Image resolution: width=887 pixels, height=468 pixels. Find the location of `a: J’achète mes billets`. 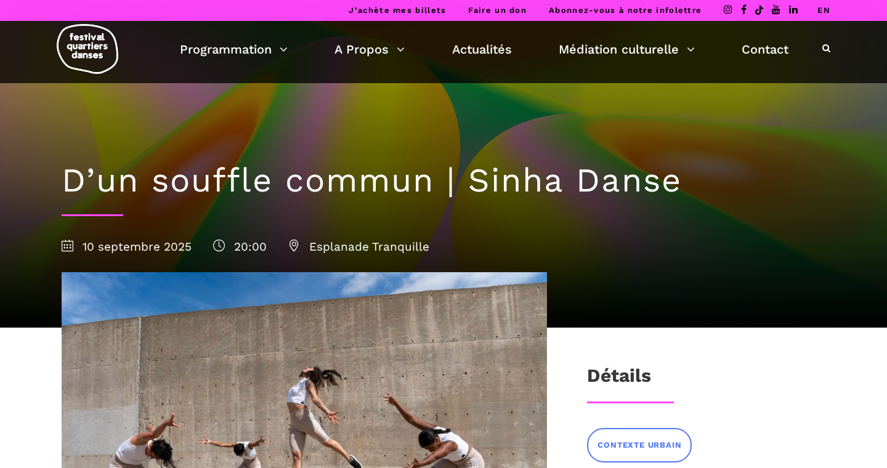

a: J’achète mes billets is located at coordinates (397, 10).